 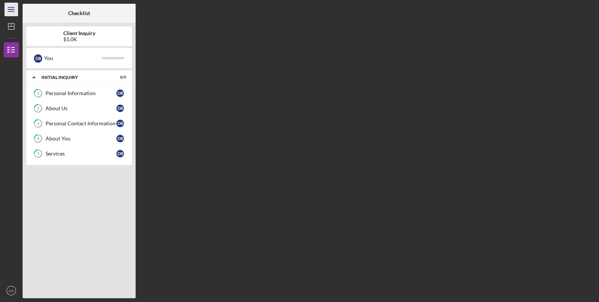 What do you see at coordinates (79, 33) in the screenshot?
I see `b: Client Inquiry` at bounding box center [79, 33].